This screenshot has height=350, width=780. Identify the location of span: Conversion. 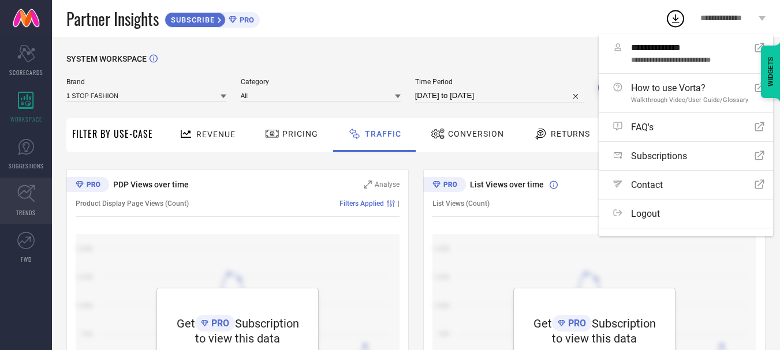
(476, 134).